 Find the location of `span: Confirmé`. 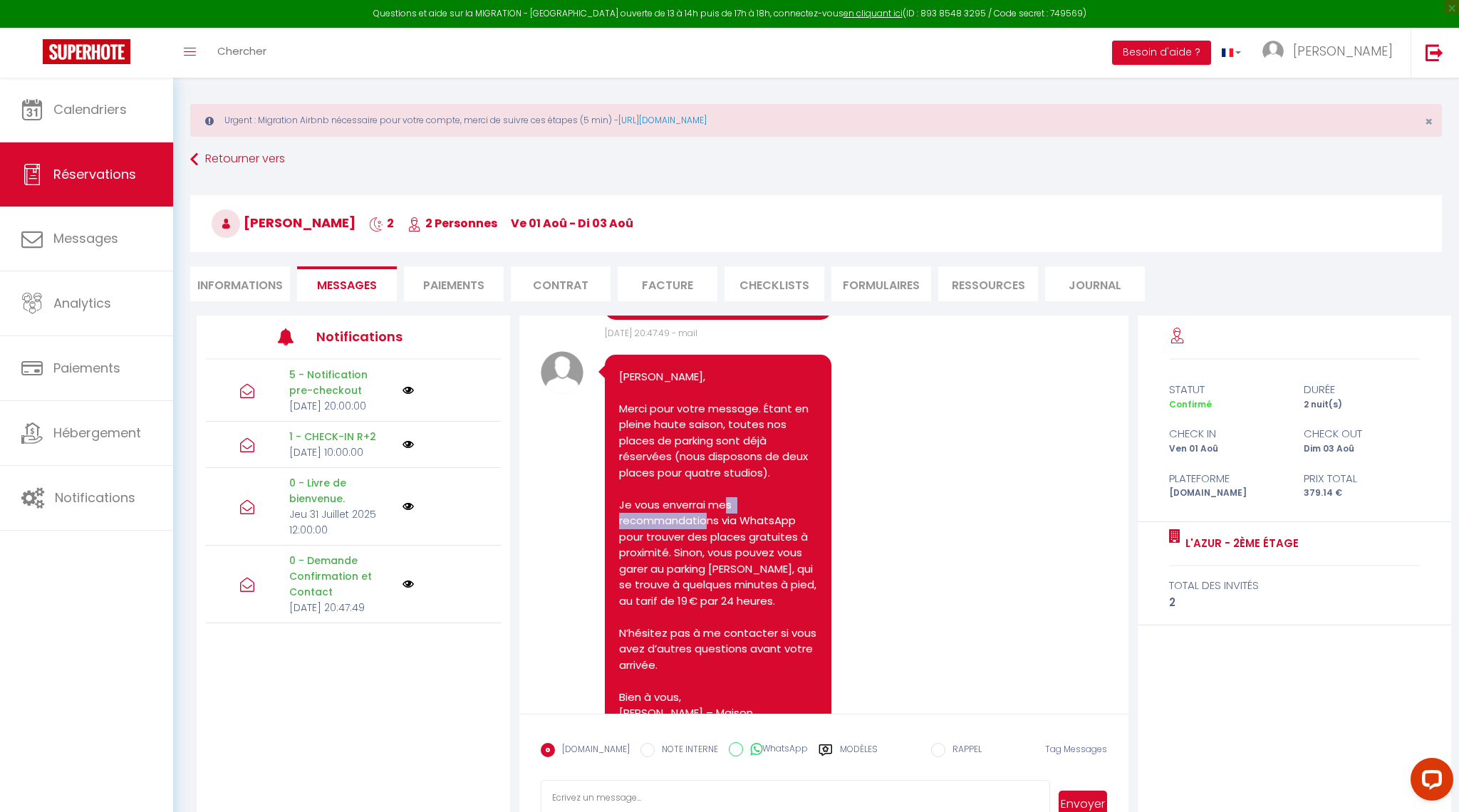

span: Confirmé is located at coordinates (1191, 404).